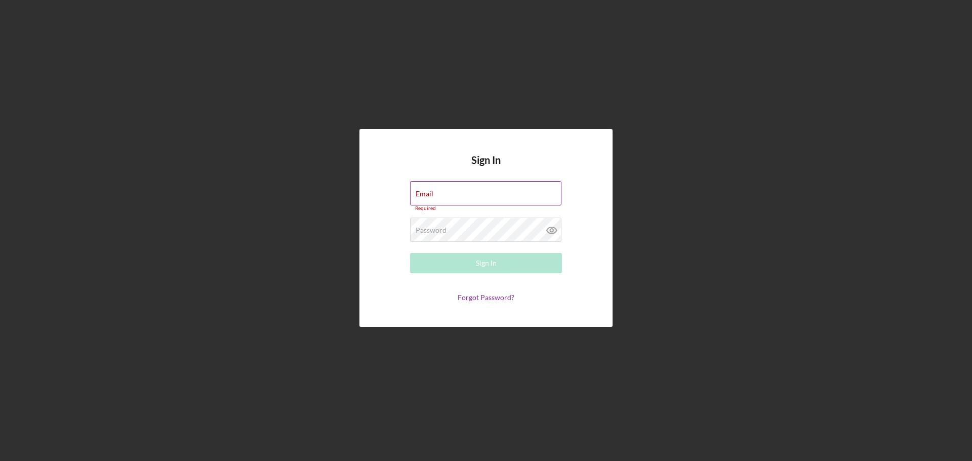 The height and width of the screenshot is (461, 972). Describe the element at coordinates (431, 230) in the screenshot. I see `label: Password` at that location.